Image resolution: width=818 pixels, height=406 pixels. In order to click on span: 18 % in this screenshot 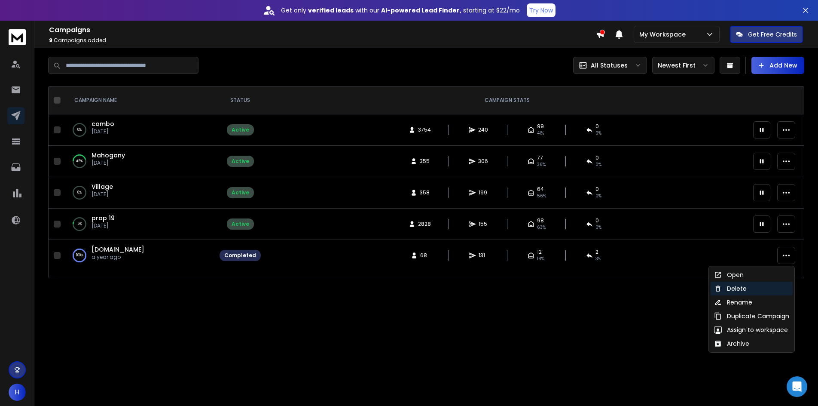, I will do `click(541, 259)`.